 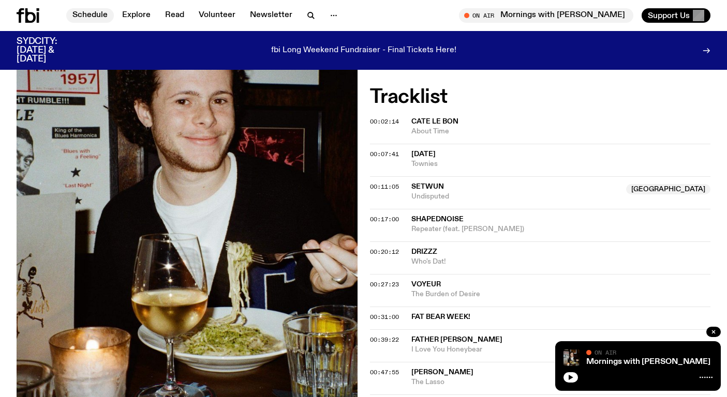 I want to click on span: Shapednoise, so click(x=437, y=219).